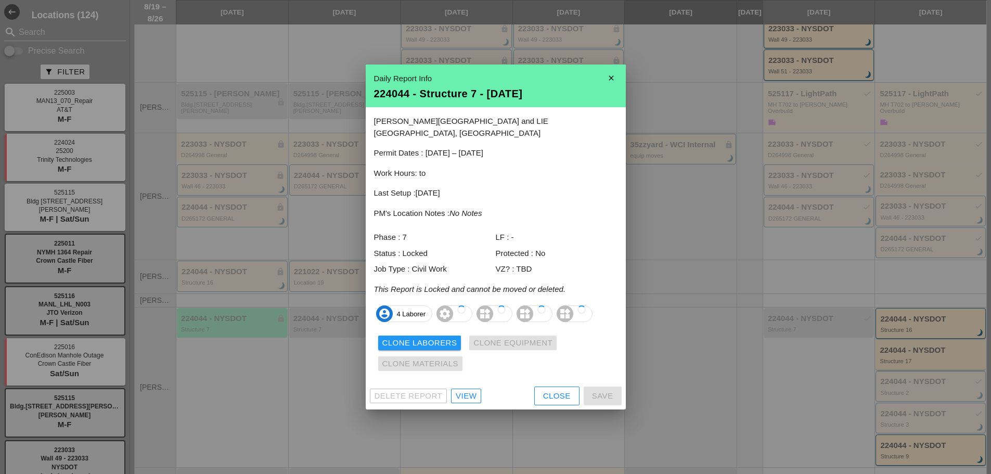 The width and height of the screenshot is (991, 474). Describe the element at coordinates (384, 314) in the screenshot. I see `i: account_circle` at that location.